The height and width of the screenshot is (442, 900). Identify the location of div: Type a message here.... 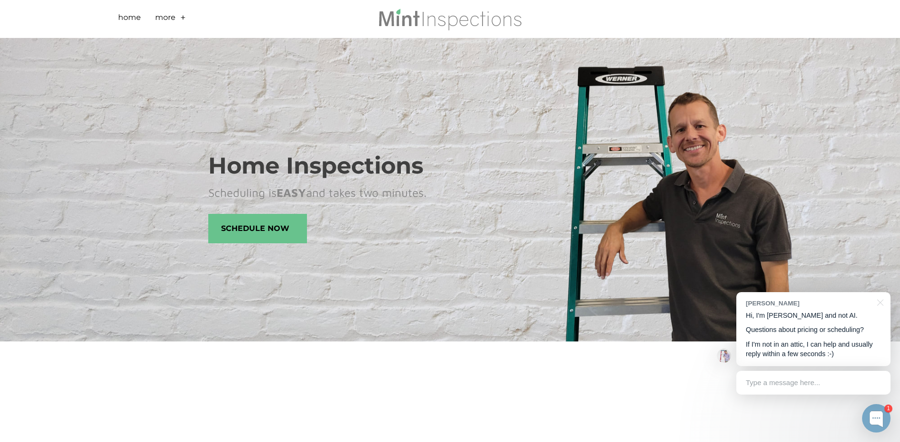
(814, 383).